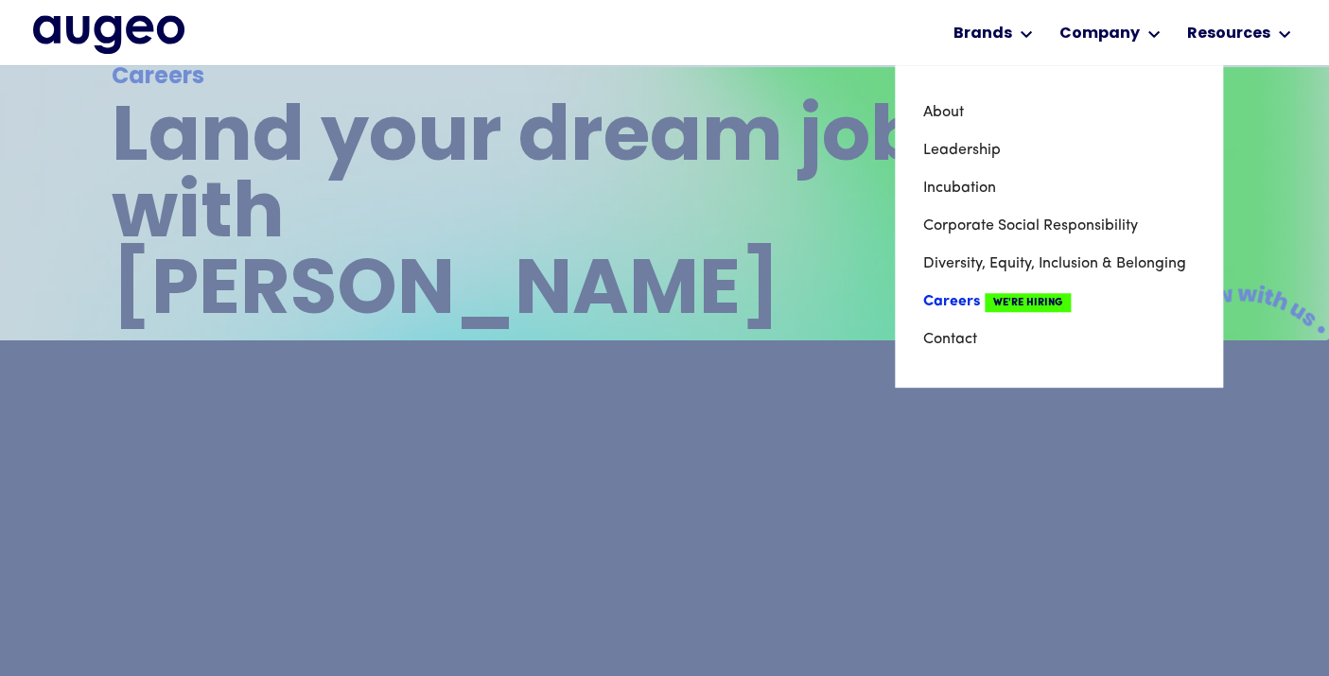 The image size is (1329, 676). I want to click on div: Resources, so click(1229, 34).